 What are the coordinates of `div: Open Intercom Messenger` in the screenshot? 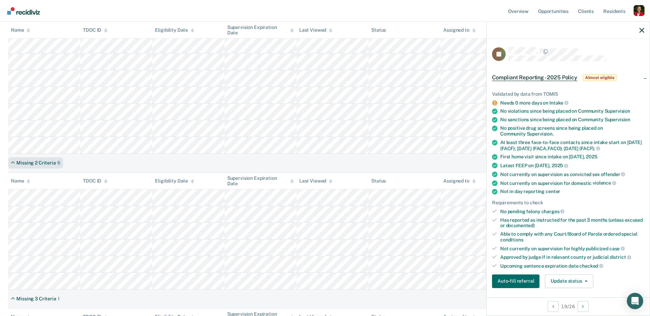 It's located at (635, 301).